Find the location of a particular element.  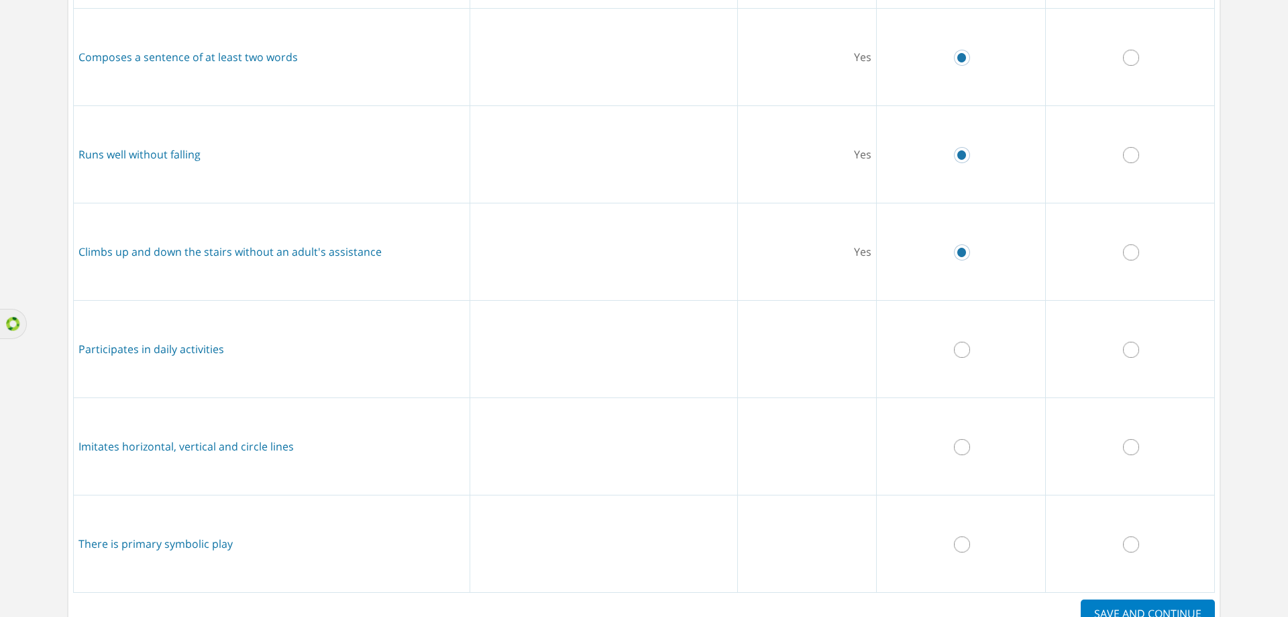

td: There is primary symbolic play is located at coordinates (272, 543).